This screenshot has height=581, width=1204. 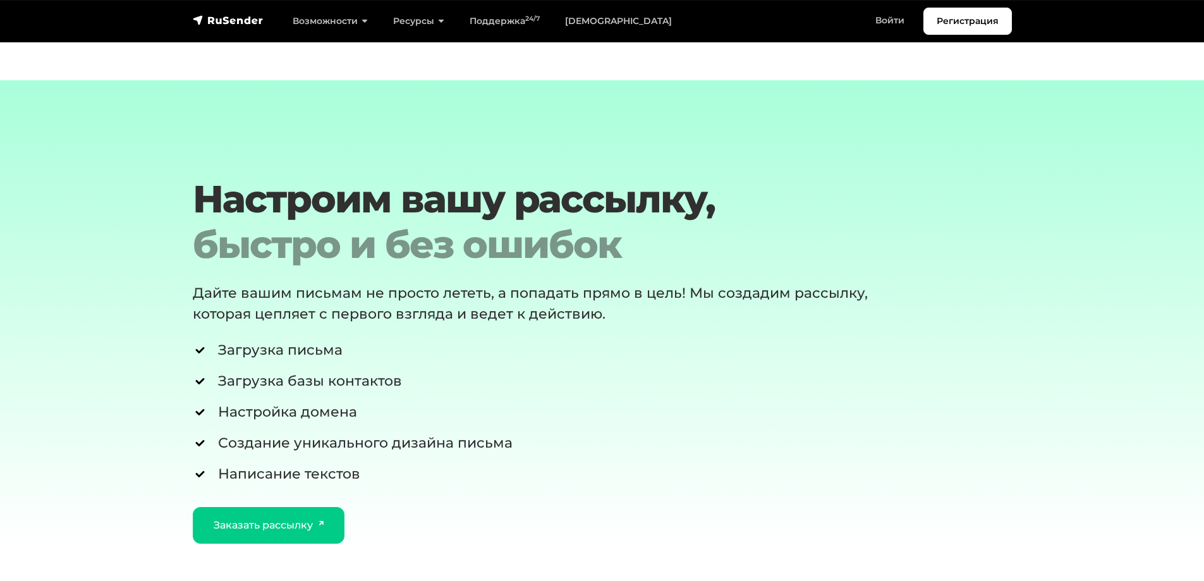 I want to click on div: быстро и без ошибок, so click(x=568, y=245).